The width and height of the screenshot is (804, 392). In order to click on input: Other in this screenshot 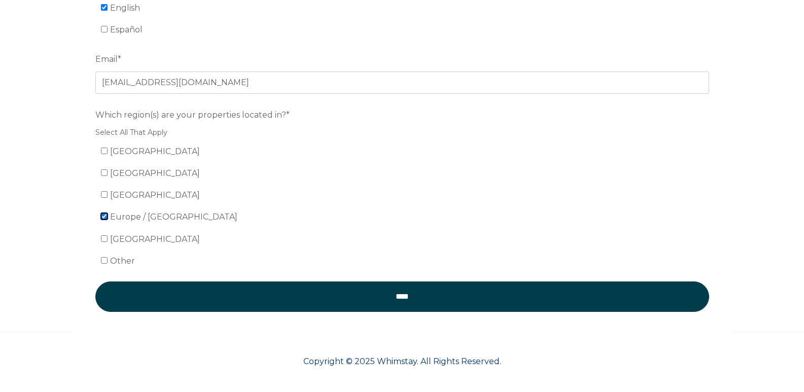, I will do `click(104, 260)`.